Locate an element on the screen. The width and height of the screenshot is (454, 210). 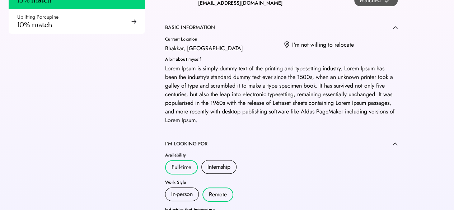
img: arrow-right-black.svg is located at coordinates (134, 22).